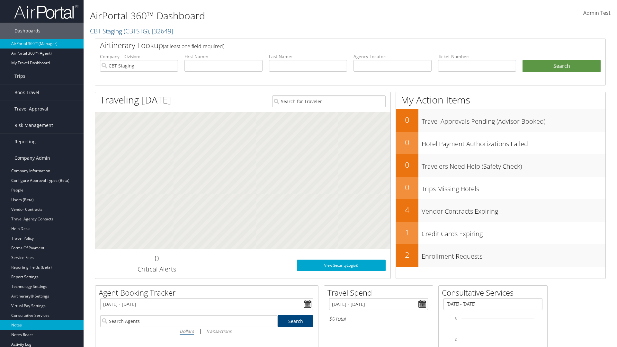  What do you see at coordinates (208, 293) in the screenshot?
I see `h2: Agent Booking Tracker` at bounding box center [208, 293].